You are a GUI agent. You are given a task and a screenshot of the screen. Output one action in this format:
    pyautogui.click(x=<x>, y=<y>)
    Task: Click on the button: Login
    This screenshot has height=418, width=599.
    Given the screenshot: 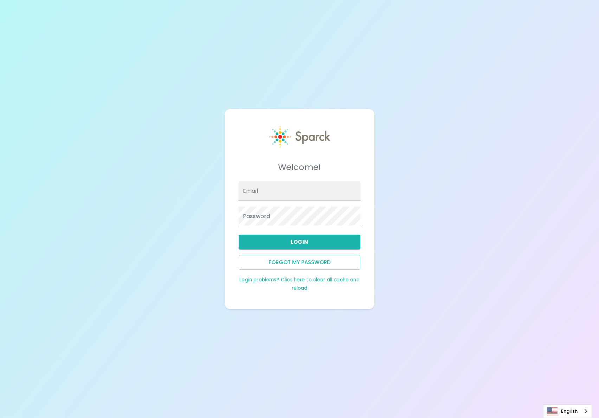 What is the action you would take?
    pyautogui.click(x=299, y=242)
    